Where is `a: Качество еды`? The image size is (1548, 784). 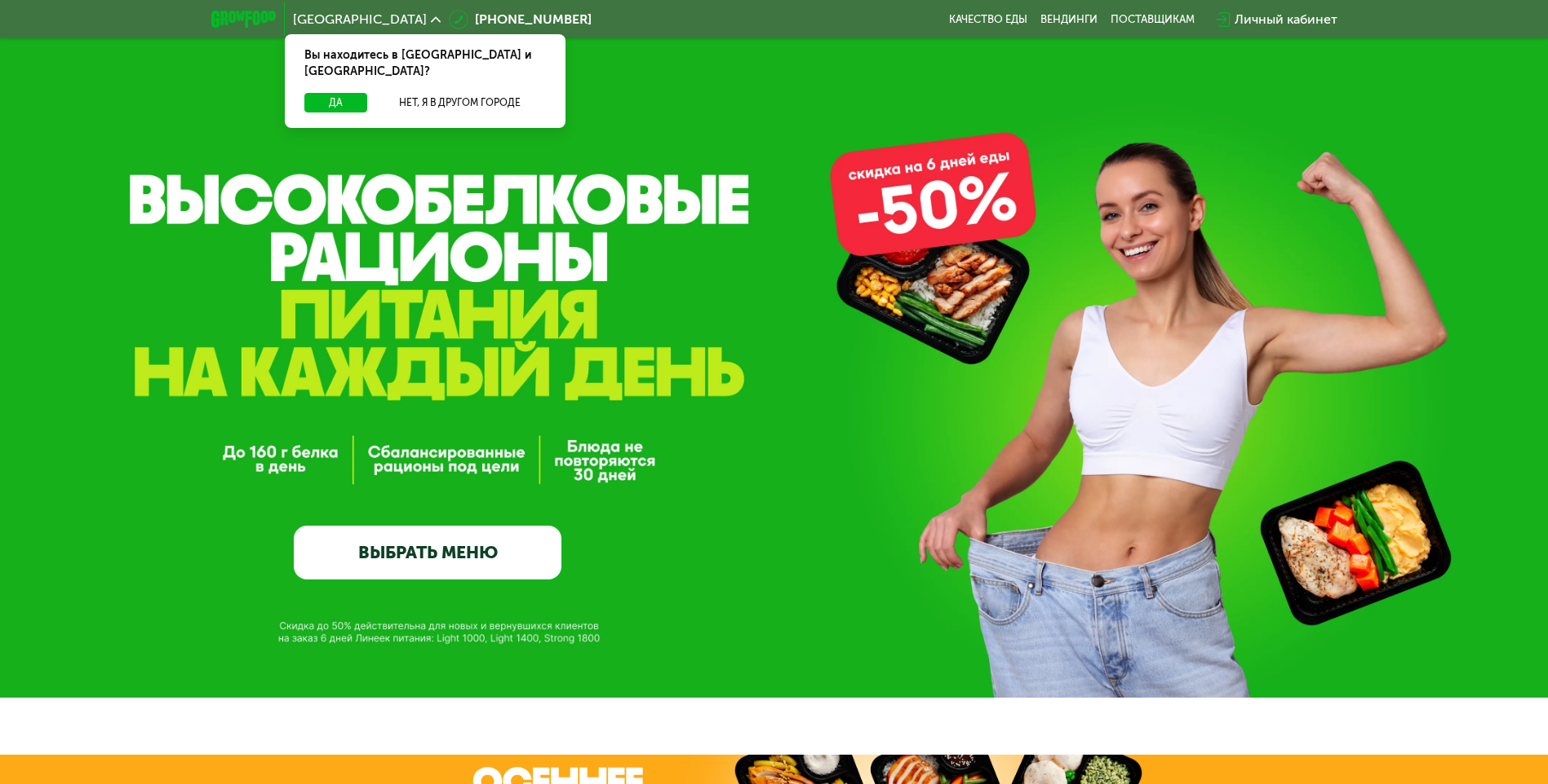 a: Качество еды is located at coordinates (988, 20).